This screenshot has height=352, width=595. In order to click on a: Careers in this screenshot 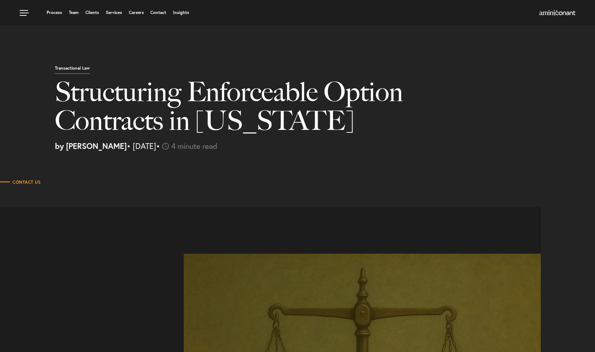, I will do `click(136, 13)`.